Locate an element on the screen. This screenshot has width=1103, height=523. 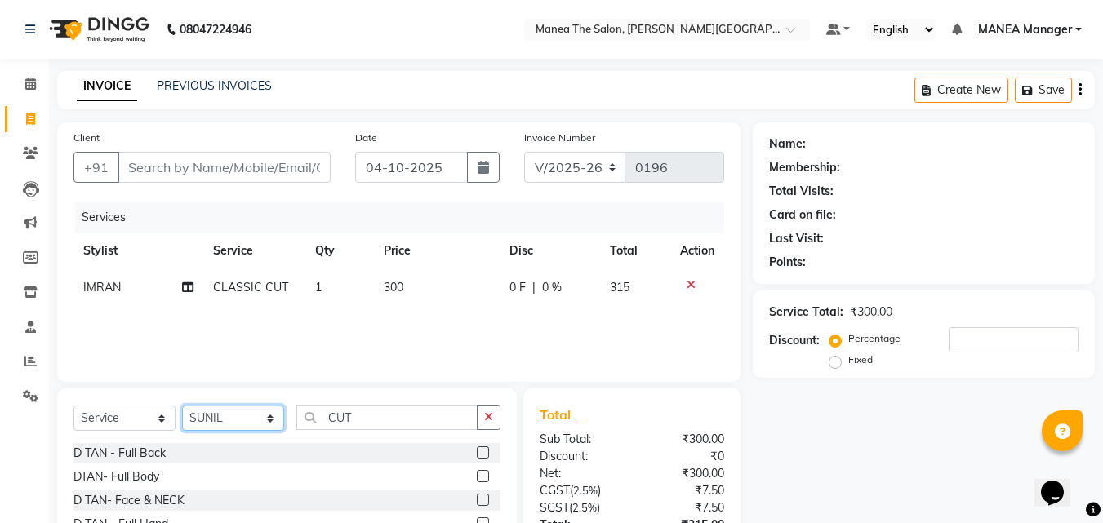
label: Fixed is located at coordinates (860, 360).